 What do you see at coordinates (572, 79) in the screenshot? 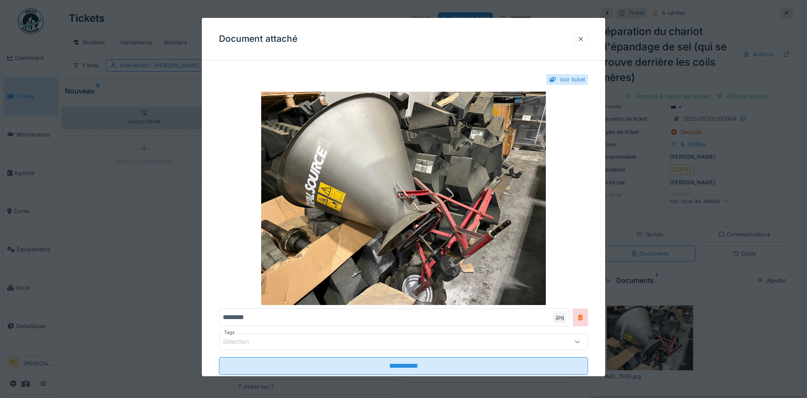
I see `div: Voir ticket` at bounding box center [572, 79].